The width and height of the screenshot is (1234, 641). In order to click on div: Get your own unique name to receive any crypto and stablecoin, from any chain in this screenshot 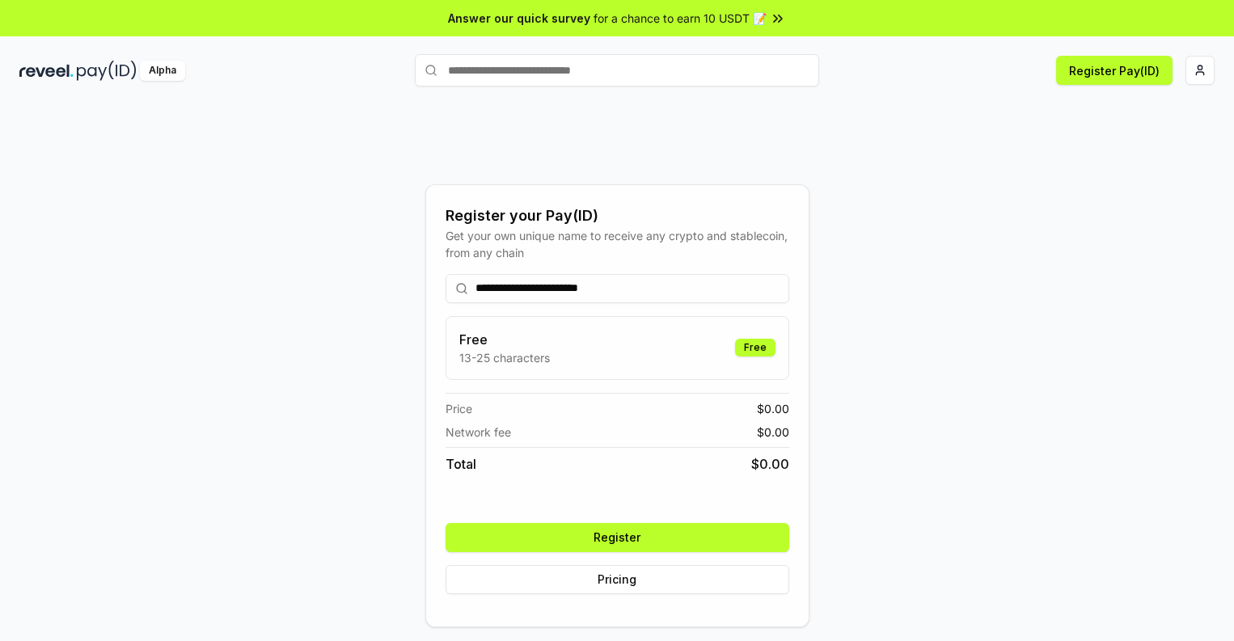, I will do `click(617, 244)`.